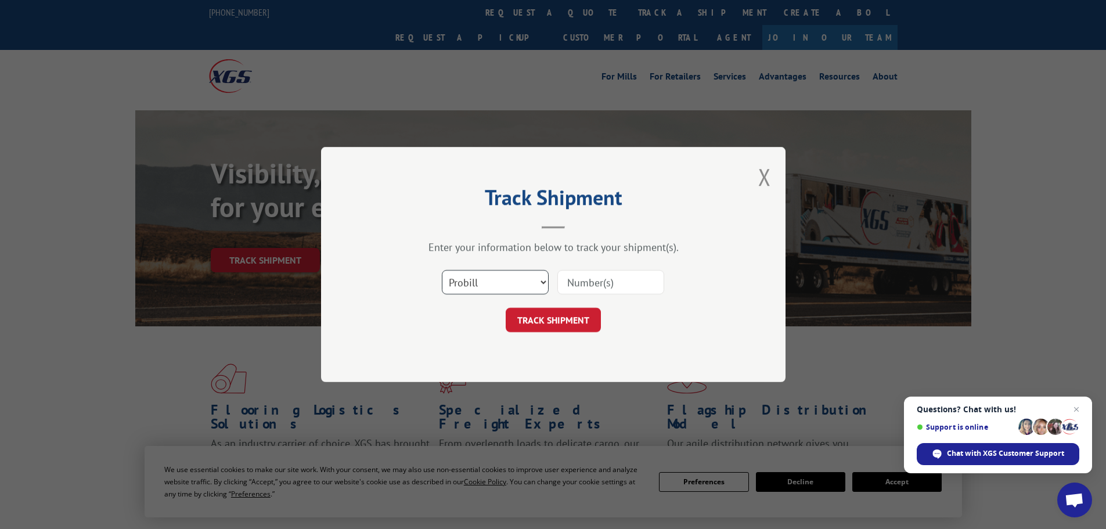  Describe the element at coordinates (1077, 409) in the screenshot. I see `span: Close chat` at that location.